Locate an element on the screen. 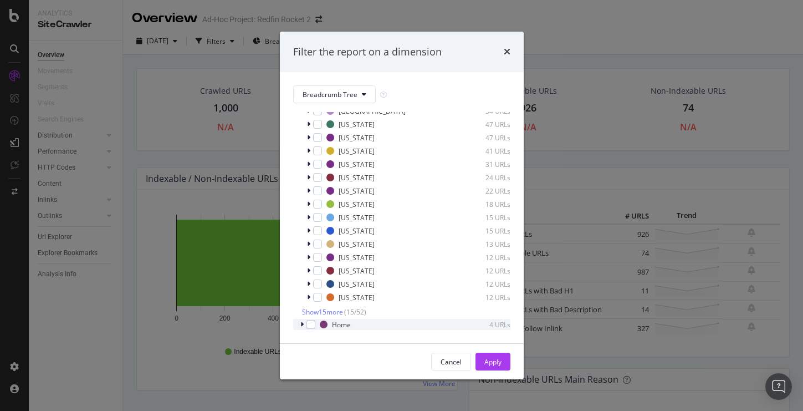  button: Breadcrumb Tree is located at coordinates (334, 94).